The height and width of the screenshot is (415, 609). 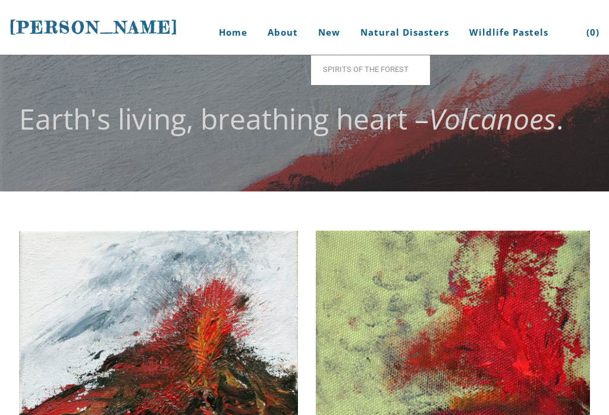 I want to click on a: Wildlife Pastels, so click(x=508, y=32).